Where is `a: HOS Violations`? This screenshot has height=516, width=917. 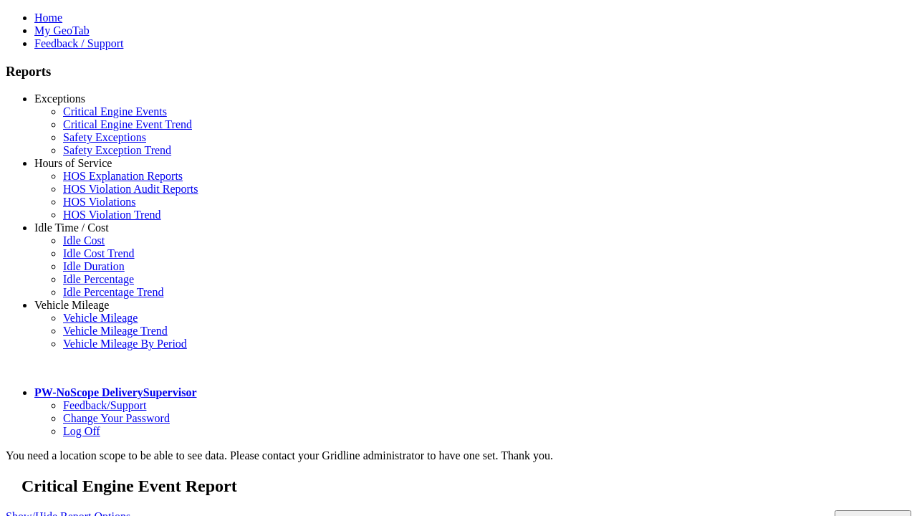
a: HOS Violations is located at coordinates (99, 201).